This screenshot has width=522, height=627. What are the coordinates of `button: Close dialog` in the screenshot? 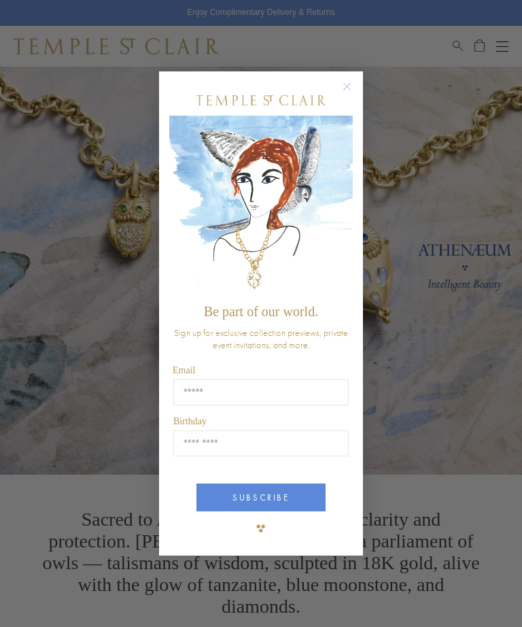 It's located at (354, 93).